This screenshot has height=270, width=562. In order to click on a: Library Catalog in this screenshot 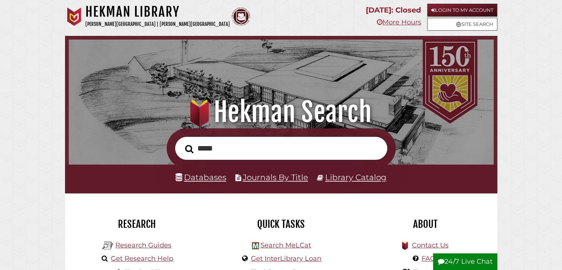, I will do `click(356, 177)`.